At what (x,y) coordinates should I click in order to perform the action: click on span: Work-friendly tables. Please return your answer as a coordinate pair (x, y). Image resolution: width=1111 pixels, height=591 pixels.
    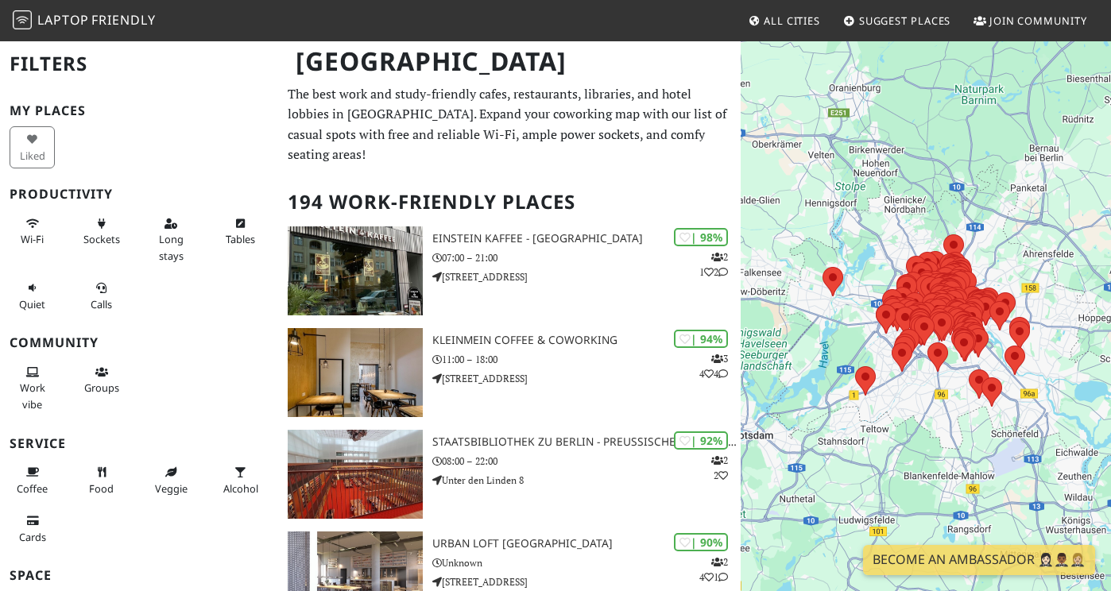
    Looking at the image, I should click on (240, 239).